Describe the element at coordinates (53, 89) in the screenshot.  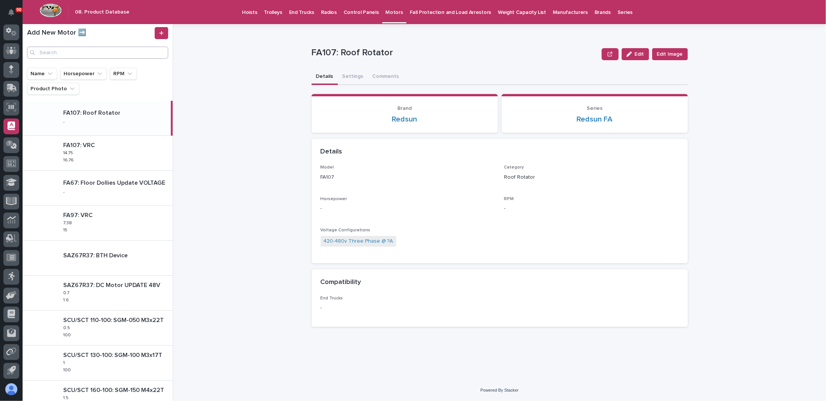
I see `button: Product Photo` at that location.